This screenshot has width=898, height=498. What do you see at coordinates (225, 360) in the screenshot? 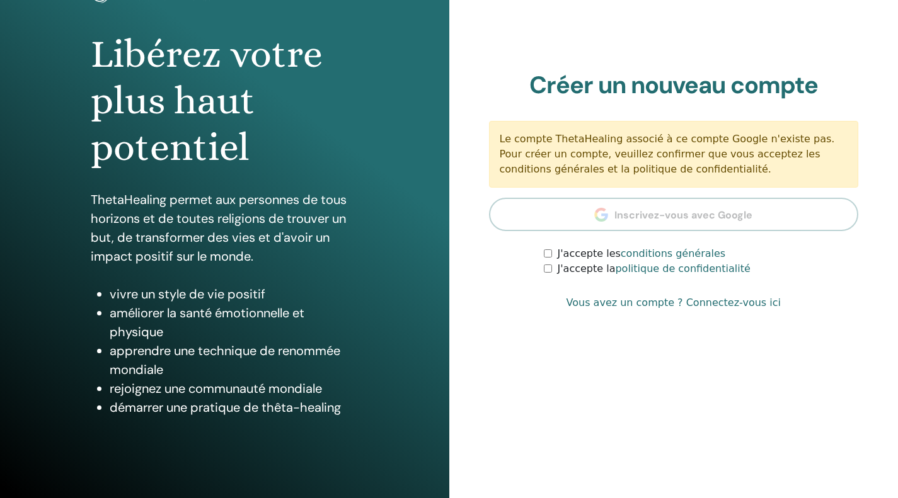
I see `font: apprendre une technique de renommée mondiale` at bounding box center [225, 360].